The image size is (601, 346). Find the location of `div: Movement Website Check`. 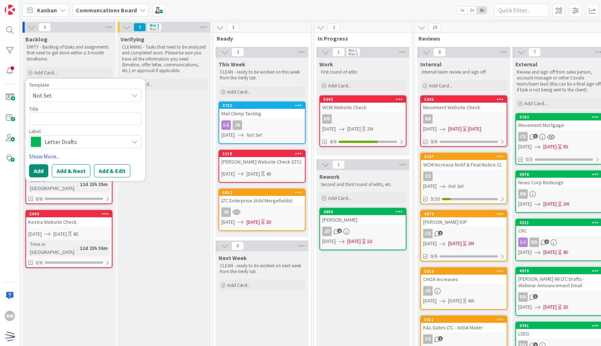

div: Movement Website Check is located at coordinates (464, 107).